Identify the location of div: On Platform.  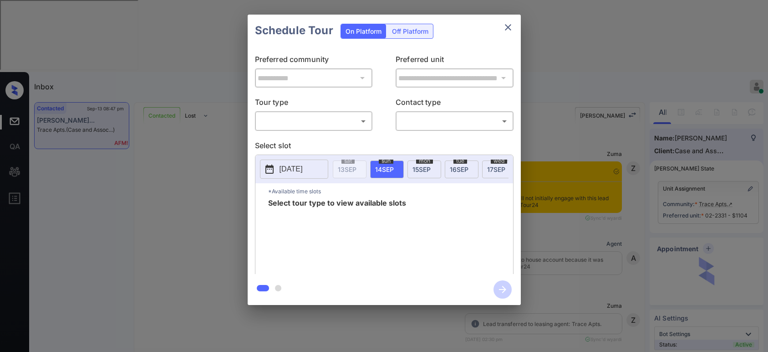
(363, 31).